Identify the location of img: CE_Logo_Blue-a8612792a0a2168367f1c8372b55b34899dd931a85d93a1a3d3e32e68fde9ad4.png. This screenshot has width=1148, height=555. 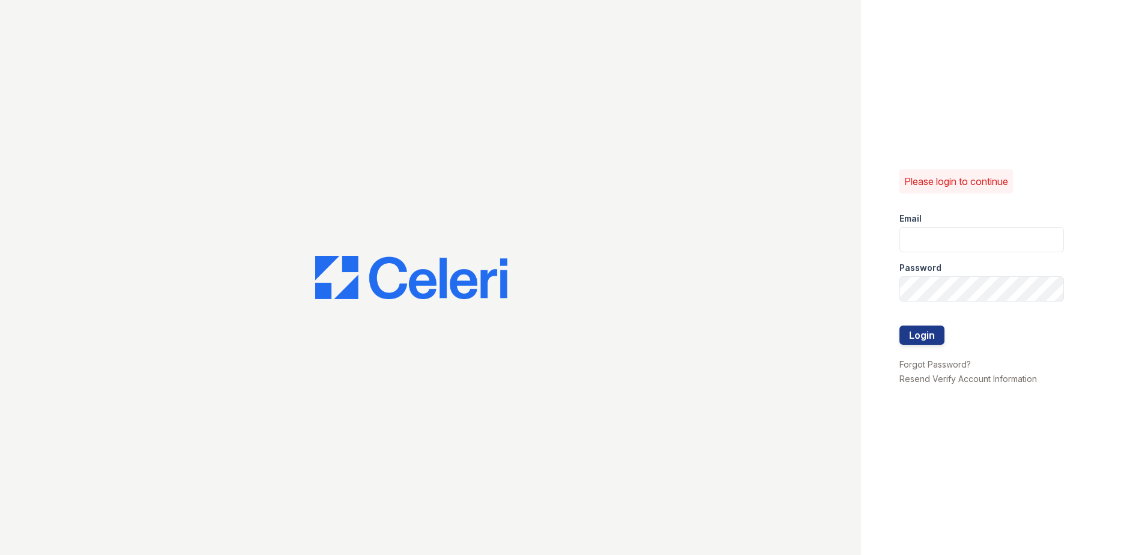
(411, 277).